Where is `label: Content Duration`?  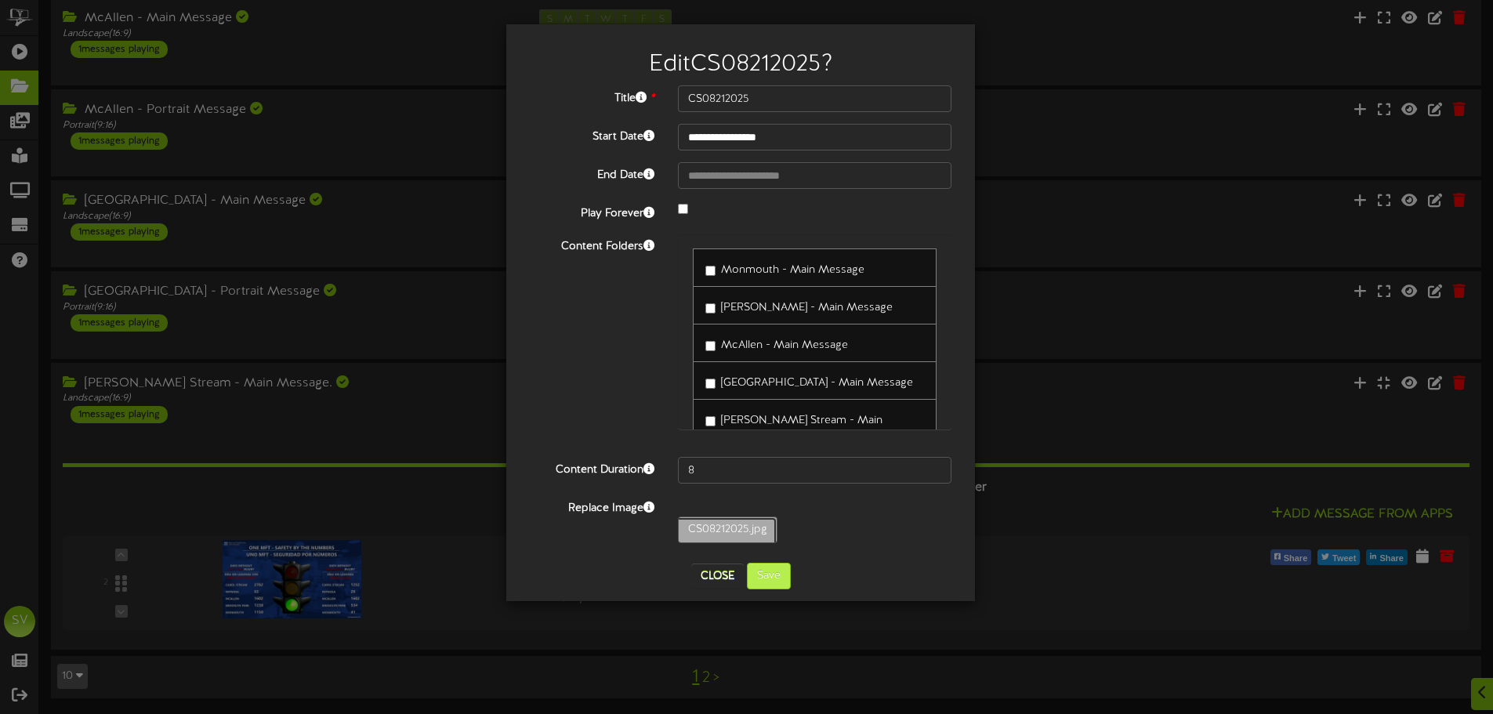
label: Content Duration is located at coordinates (592, 467).